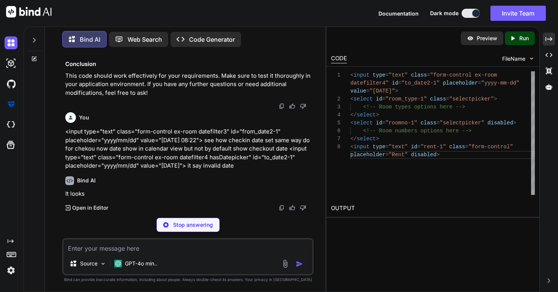 This screenshot has height=292, width=558. I want to click on img: githubDark, so click(11, 84).